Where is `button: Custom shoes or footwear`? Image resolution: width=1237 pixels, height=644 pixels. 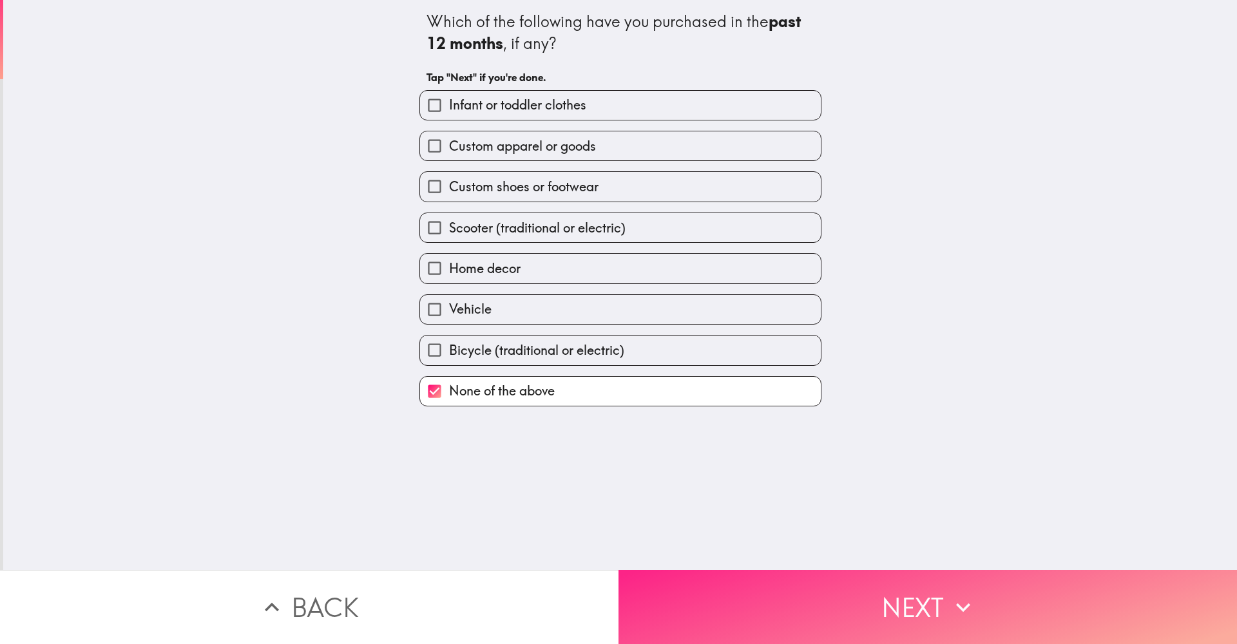
button: Custom shoes or footwear is located at coordinates (620, 186).